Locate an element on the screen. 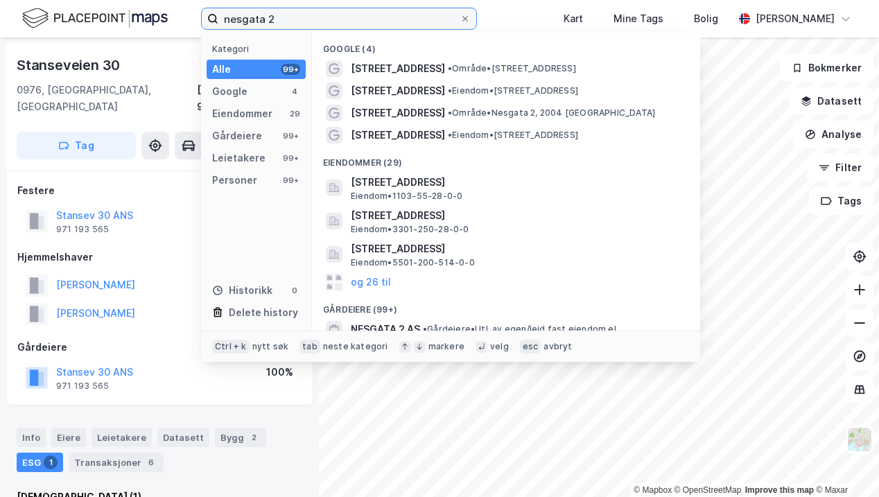 This screenshot has height=497, width=879. div: Kontrollprogram for chat is located at coordinates (844, 464).